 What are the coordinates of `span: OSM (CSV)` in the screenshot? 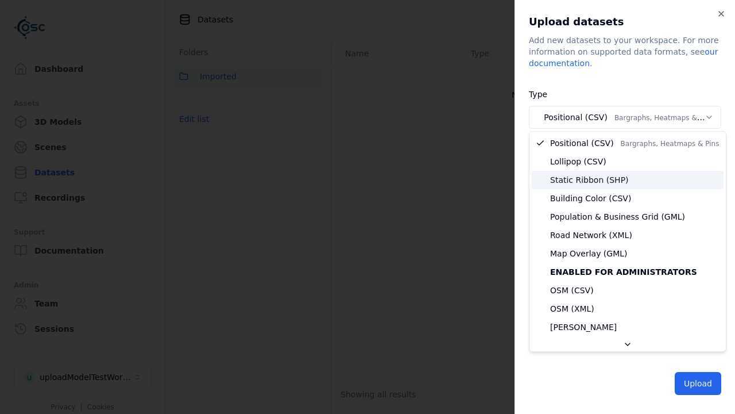 It's located at (572, 290).